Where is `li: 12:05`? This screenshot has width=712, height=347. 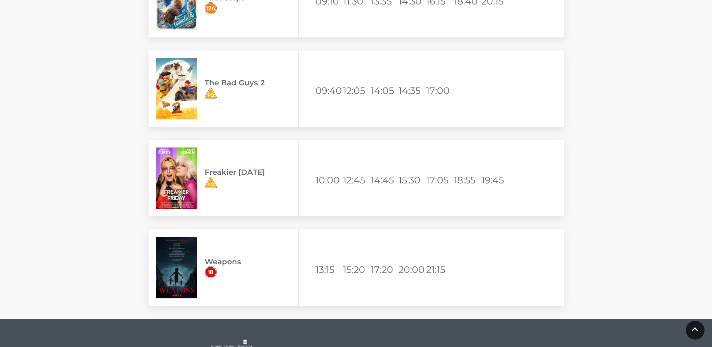 li: 12:05 is located at coordinates (356, 91).